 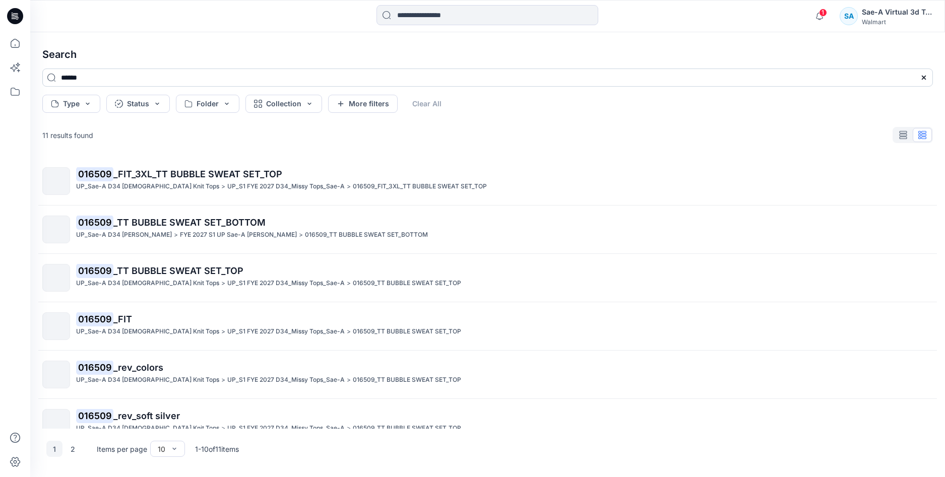 I want to click on button: Status, so click(x=138, y=104).